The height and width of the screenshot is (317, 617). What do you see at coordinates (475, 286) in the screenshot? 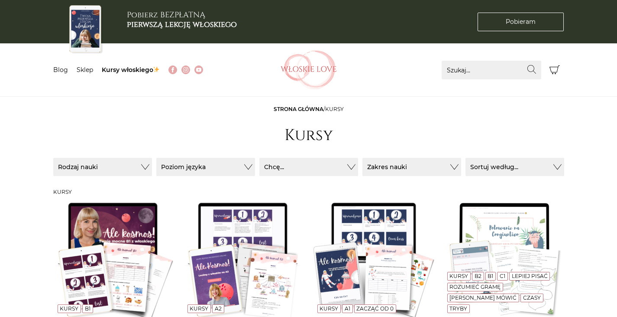
I see `a: Rozumieć gramę` at bounding box center [475, 286].